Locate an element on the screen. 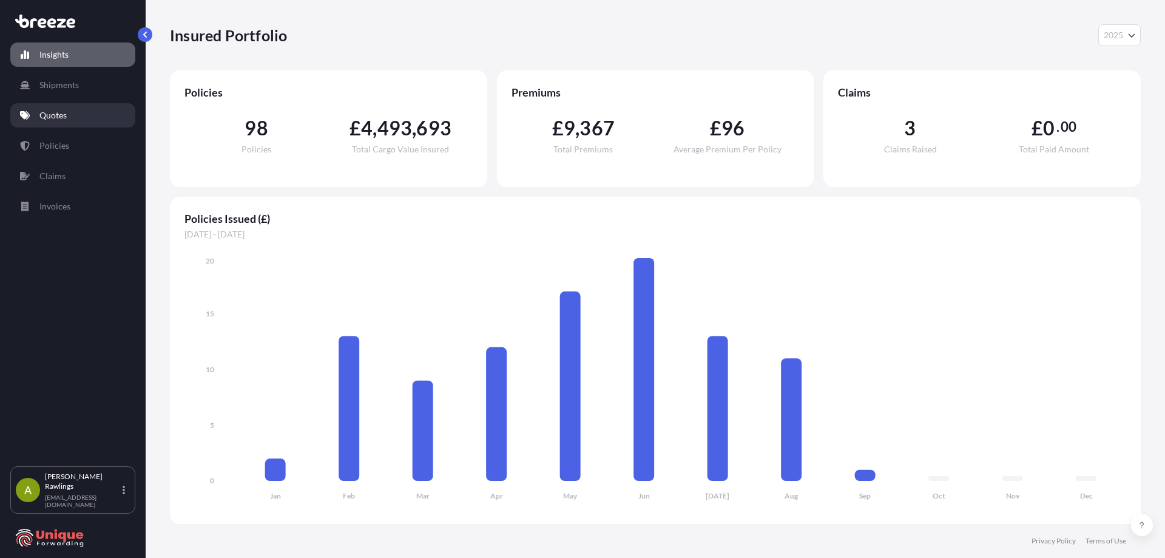 The height and width of the screenshot is (558, 1165). img: organization-logo is located at coordinates (50, 538).